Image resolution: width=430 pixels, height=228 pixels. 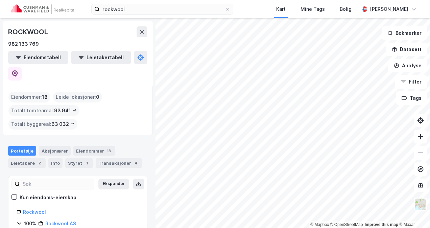 What do you see at coordinates (55, 163) in the screenshot?
I see `div: Info` at bounding box center [55, 163].